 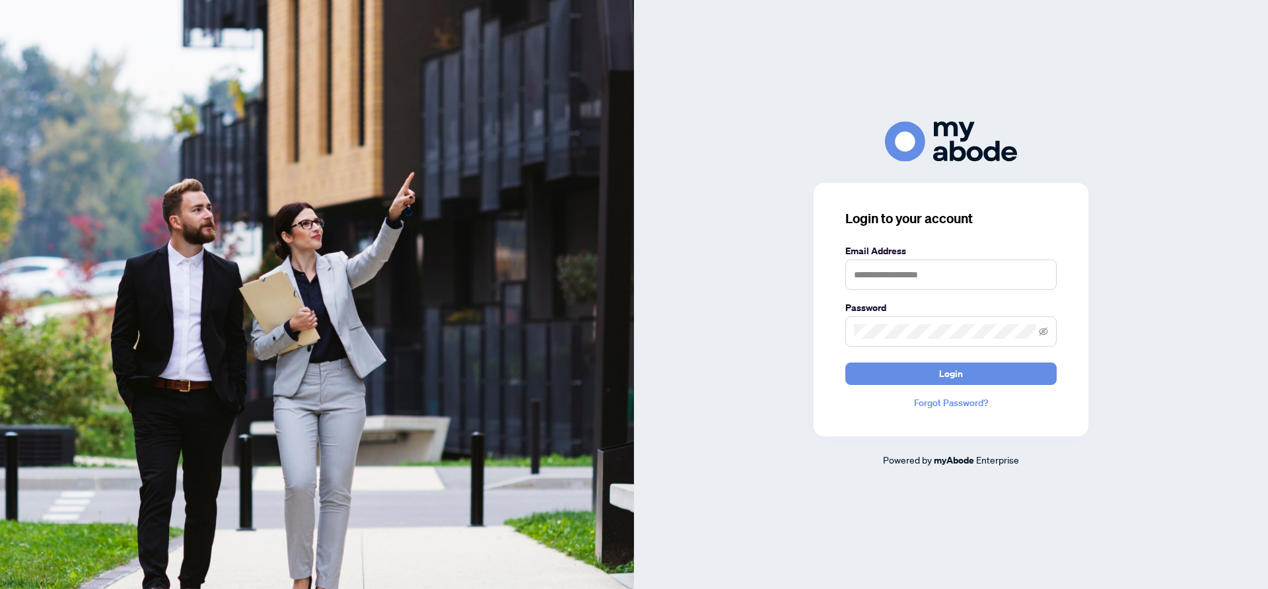 What do you see at coordinates (951, 403) in the screenshot?
I see `a: Forgot Password?` at bounding box center [951, 403].